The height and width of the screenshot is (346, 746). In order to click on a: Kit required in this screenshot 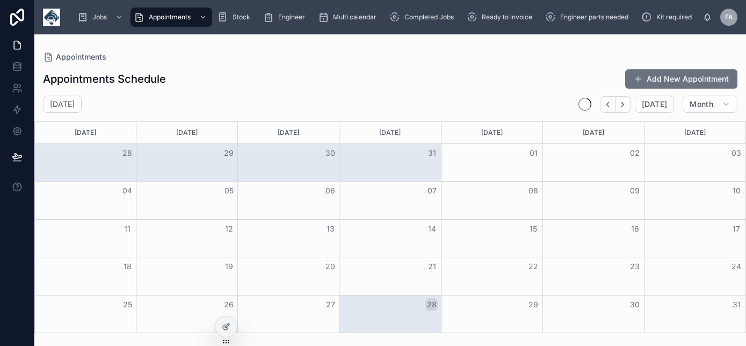, I will do `click(669, 17)`.